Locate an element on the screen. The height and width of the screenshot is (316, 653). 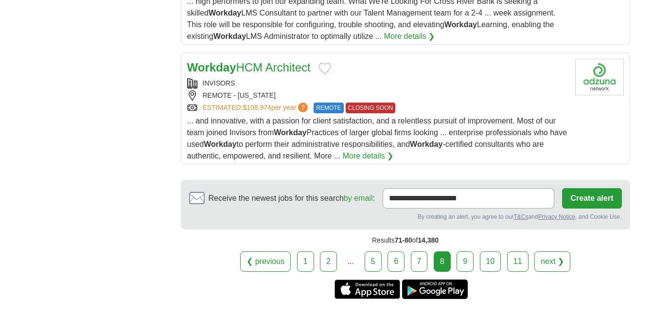
div: By creating an alert, you agree to our and , and Cookie Use. is located at coordinates (405, 217).